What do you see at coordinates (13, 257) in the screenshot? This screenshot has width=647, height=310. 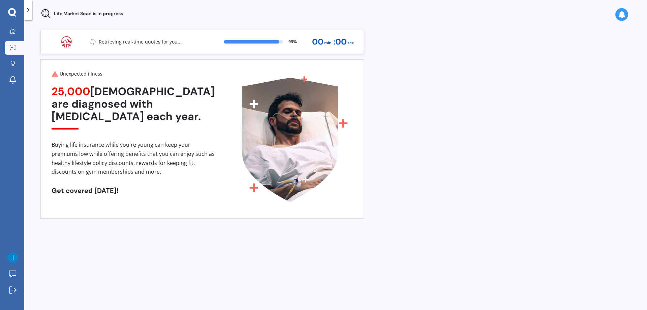 I see `img: ACg8ocKNtkEL5kqU7vsumI5y_MnjGuGPY2sKEP4rGn6NcYnvh1_tpA=s96-c` at bounding box center [13, 257].